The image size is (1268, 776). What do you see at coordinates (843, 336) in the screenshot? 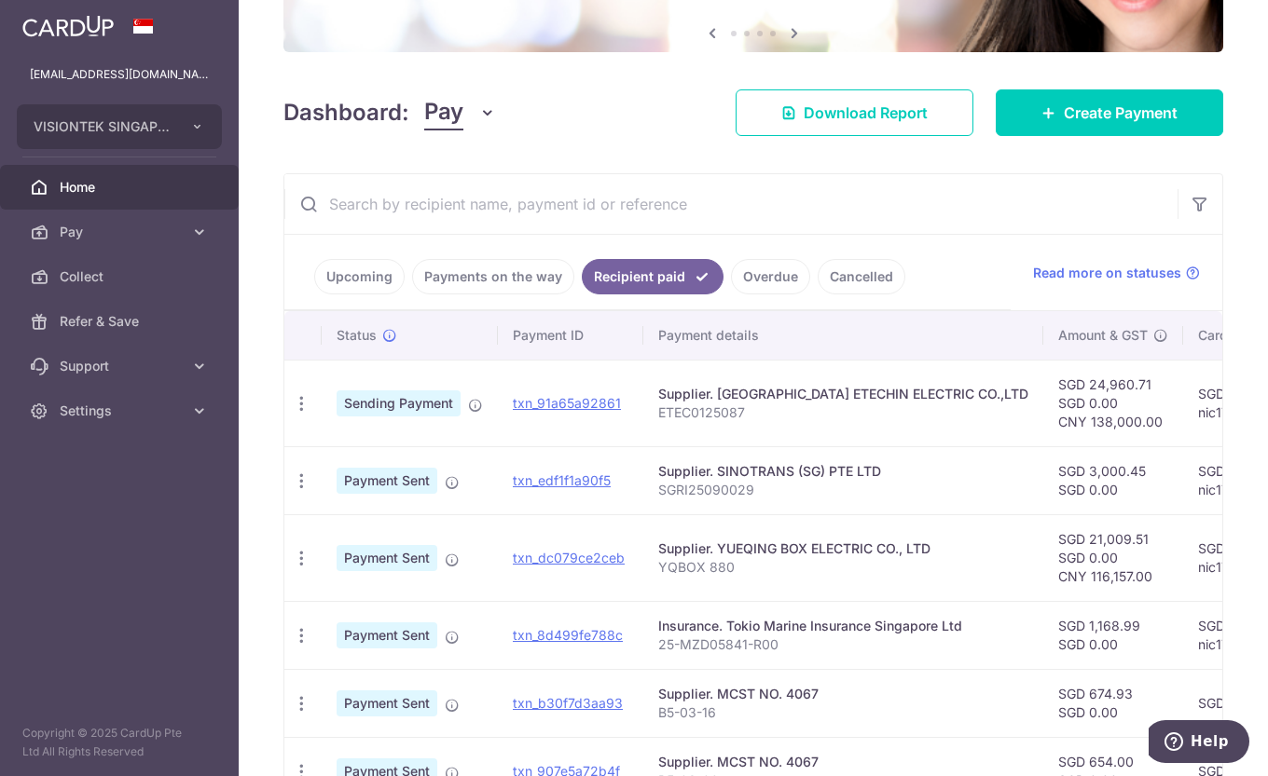
I see `th: Payment details` at bounding box center [843, 336].